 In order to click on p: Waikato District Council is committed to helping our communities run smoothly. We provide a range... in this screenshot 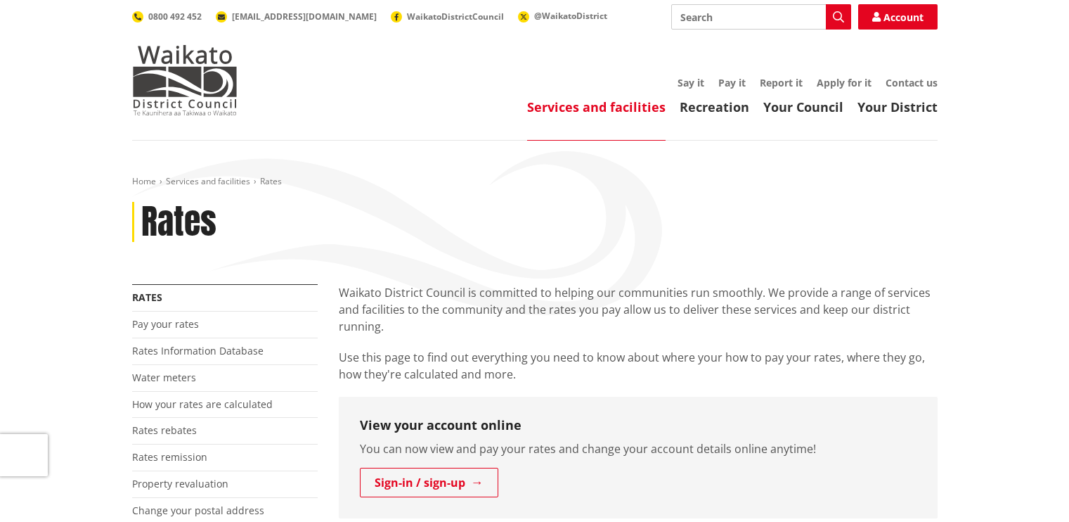, I will do `click(638, 309)`.